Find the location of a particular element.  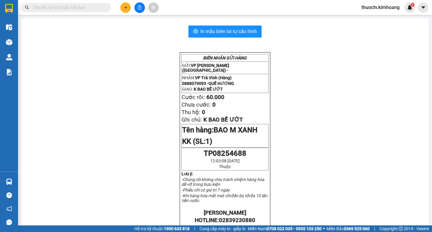

p: NHẬN: is located at coordinates (225, 78).